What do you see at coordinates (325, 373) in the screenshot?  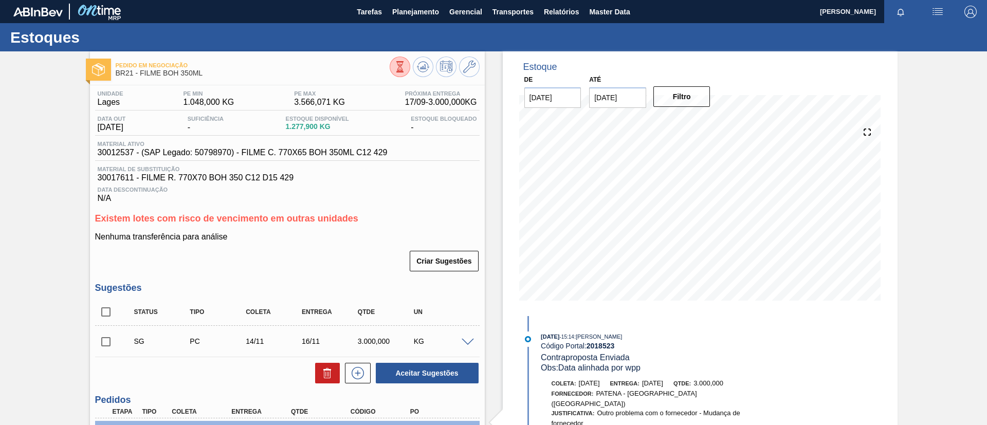 I see `div: Excluir Sugestões` at bounding box center [325, 373].